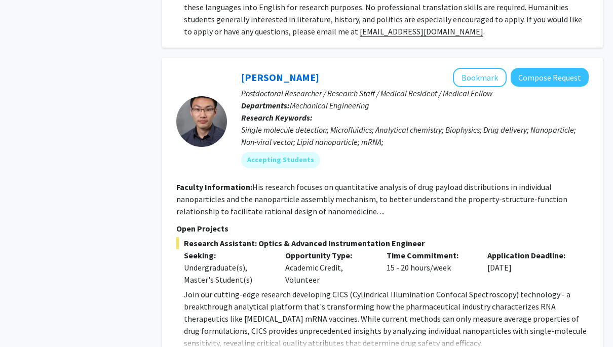  Describe the element at coordinates (383, 243) in the screenshot. I see `span: Research Assistant: Optics & Advanced Instrumentation Engineer` at that location.